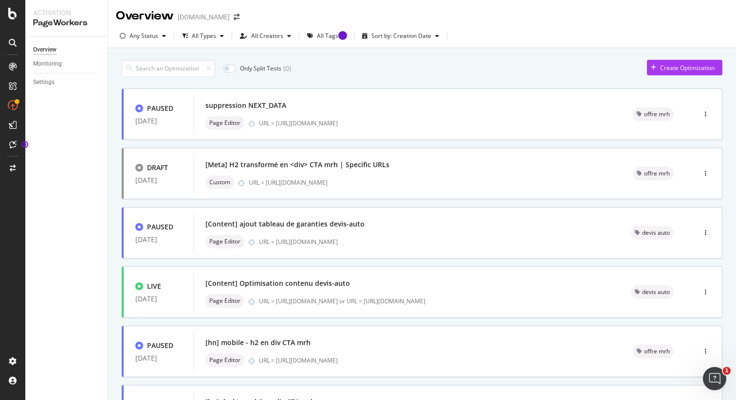 This screenshot has height=400, width=736. What do you see at coordinates (144, 36) in the screenshot?
I see `div: Any Status` at bounding box center [144, 36].